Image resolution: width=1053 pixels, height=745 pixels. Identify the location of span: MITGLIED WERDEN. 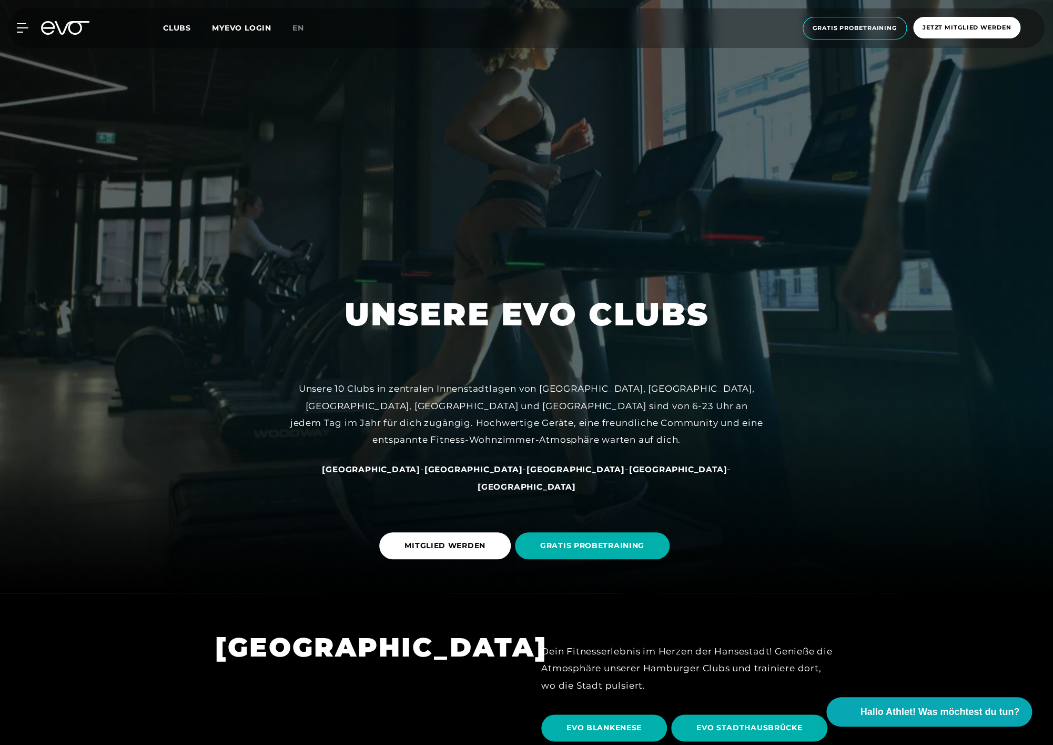
(445, 545).